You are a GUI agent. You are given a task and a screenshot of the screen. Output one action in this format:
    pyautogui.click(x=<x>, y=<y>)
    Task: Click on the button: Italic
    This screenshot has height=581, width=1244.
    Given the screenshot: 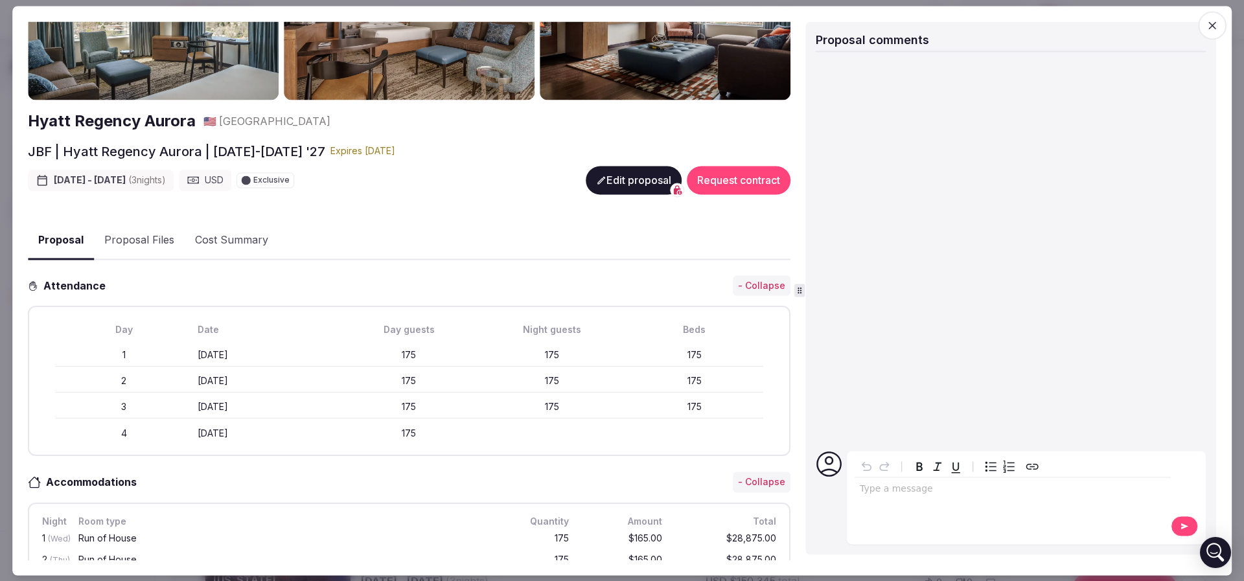 What is the action you would take?
    pyautogui.click(x=938, y=467)
    